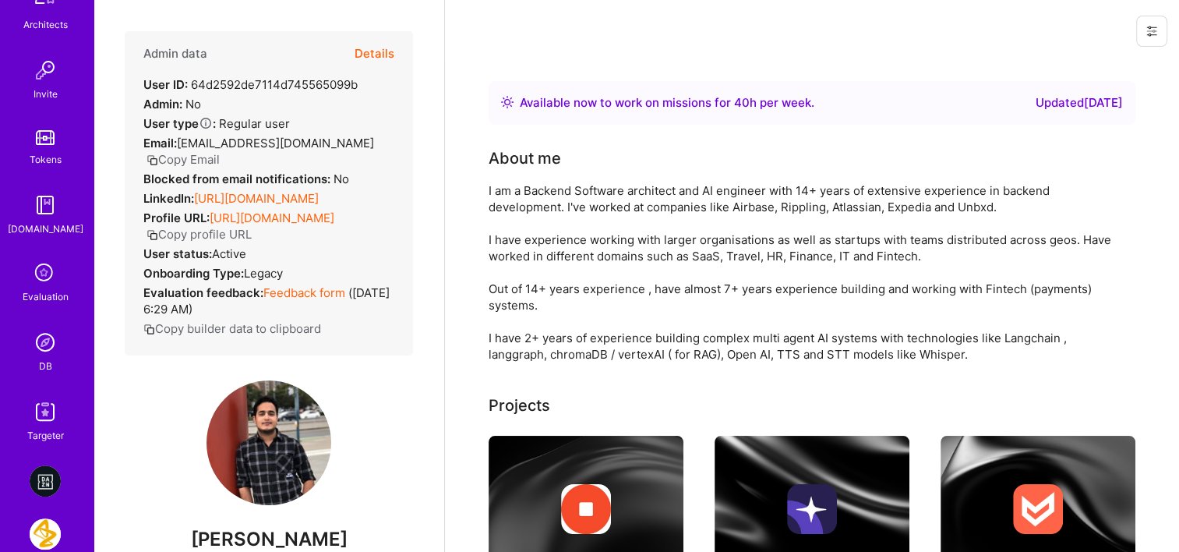 The image size is (1179, 552). Describe the element at coordinates (203, 292) in the screenshot. I see `strong: Evaluation feedback:` at that location.